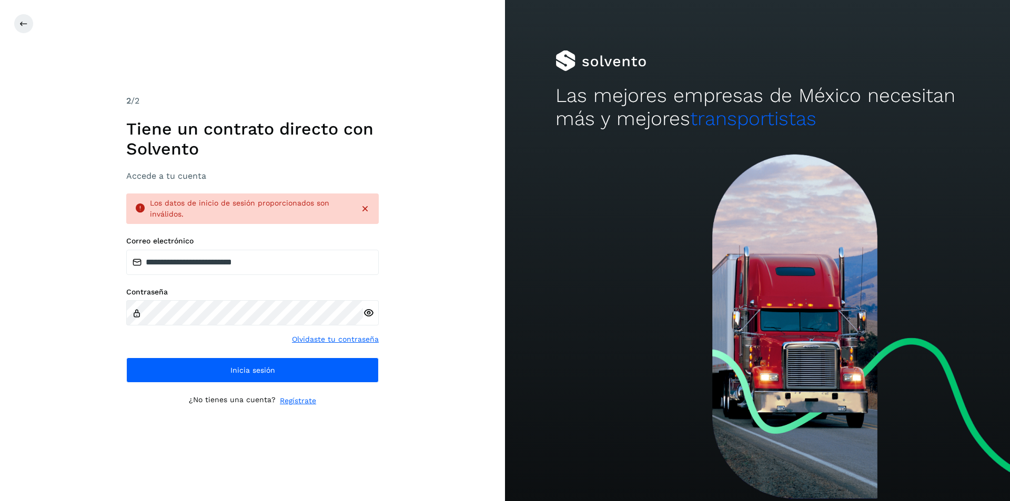  I want to click on h1: Tiene un contrato directo con Solvento, so click(252, 139).